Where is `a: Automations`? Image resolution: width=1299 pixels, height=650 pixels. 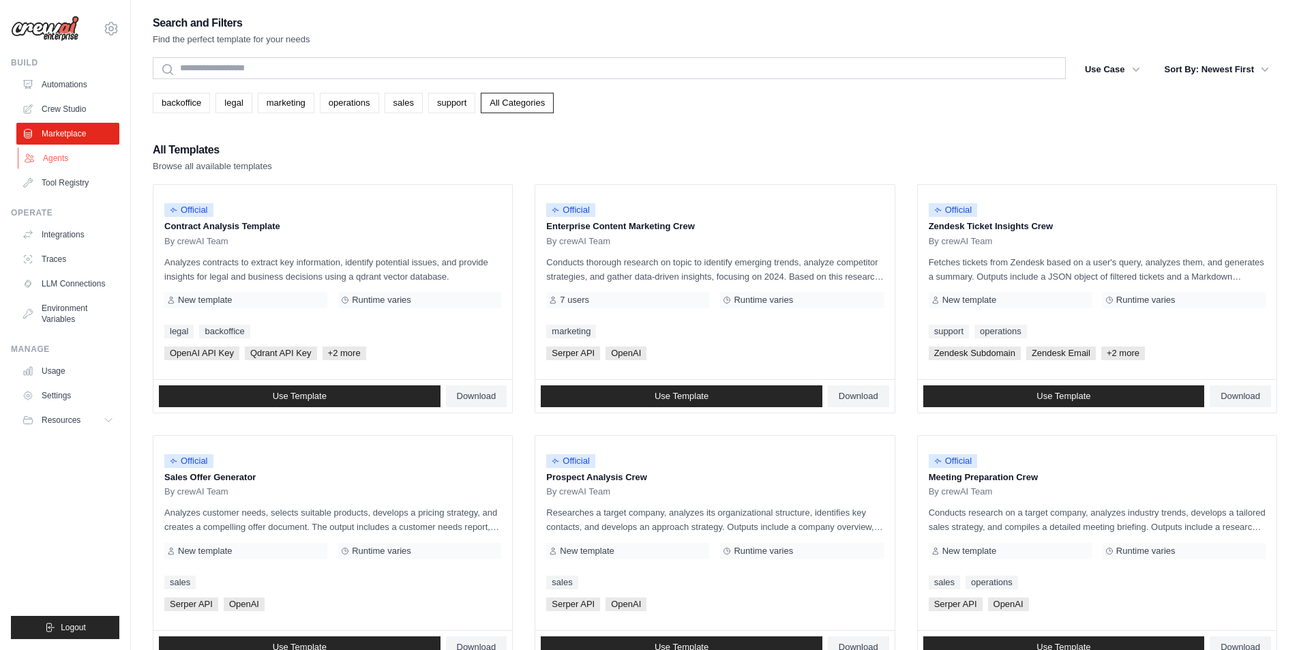
a: Automations is located at coordinates (68, 85).